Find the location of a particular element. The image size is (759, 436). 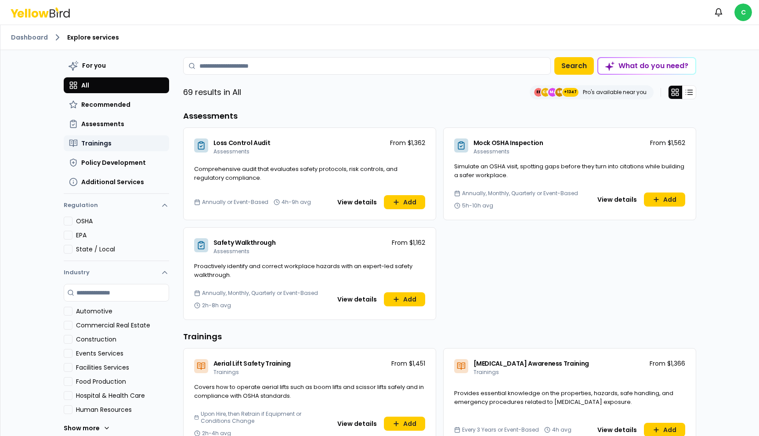

span: SE is located at coordinates (560, 92).